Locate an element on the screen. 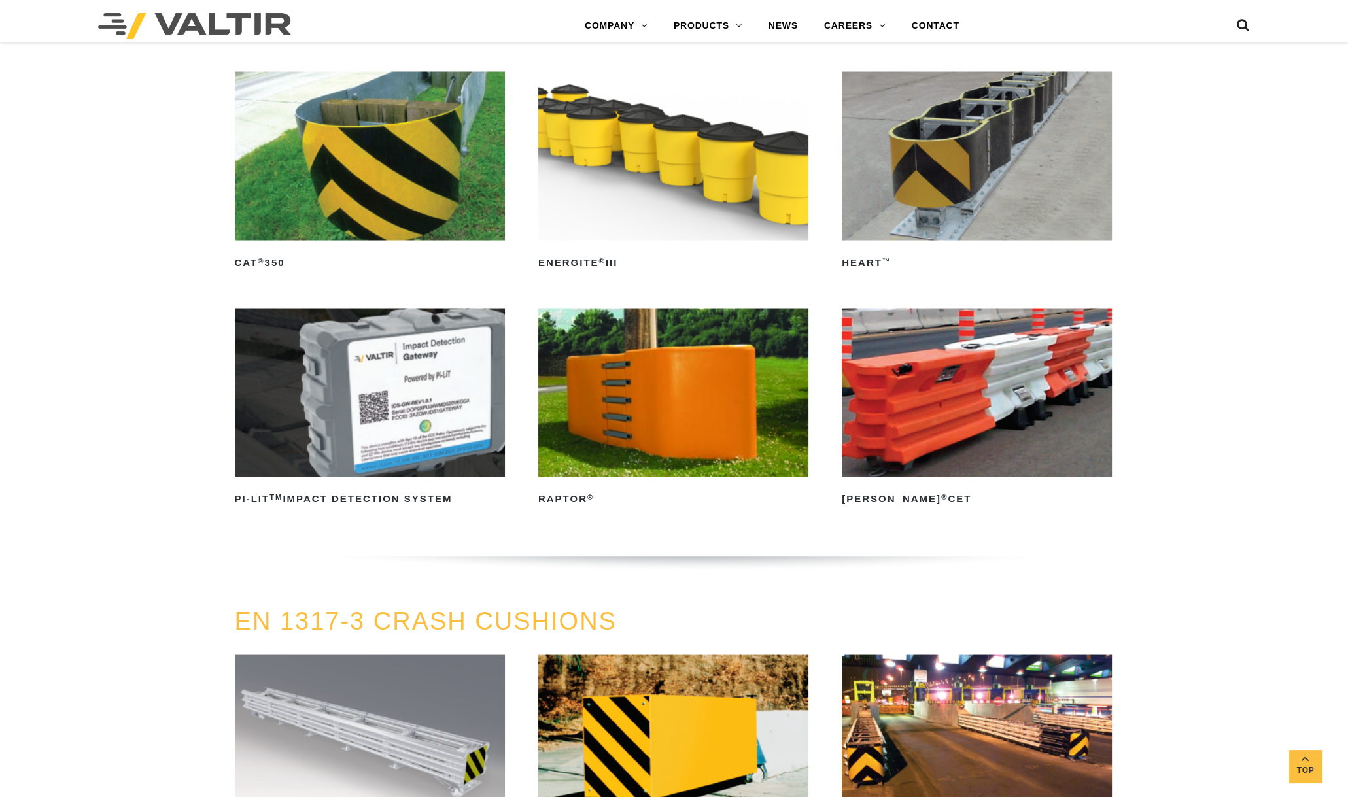  h2: HEART is located at coordinates (976, 262).